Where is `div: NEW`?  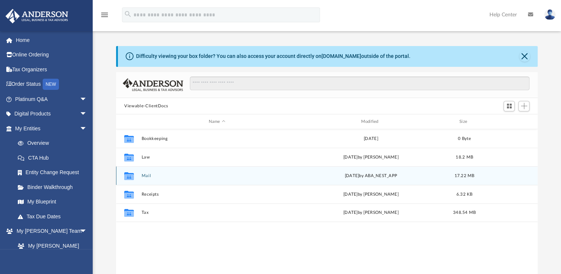 div: NEW is located at coordinates (51, 84).